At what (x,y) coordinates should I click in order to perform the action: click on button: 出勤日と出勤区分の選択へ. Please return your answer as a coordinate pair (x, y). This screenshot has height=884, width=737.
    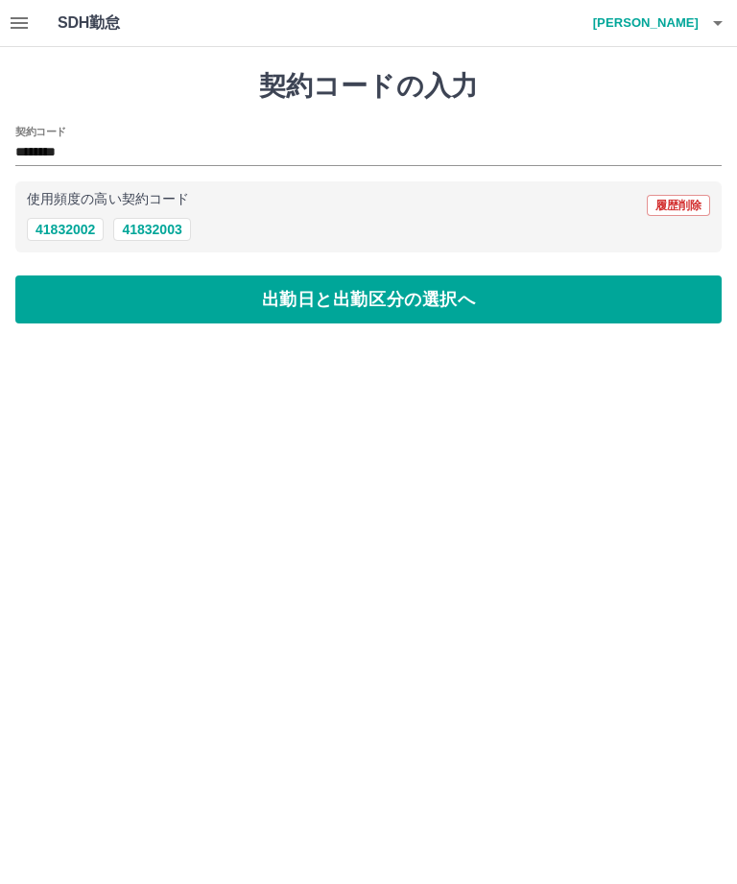
    Looking at the image, I should click on (368, 299).